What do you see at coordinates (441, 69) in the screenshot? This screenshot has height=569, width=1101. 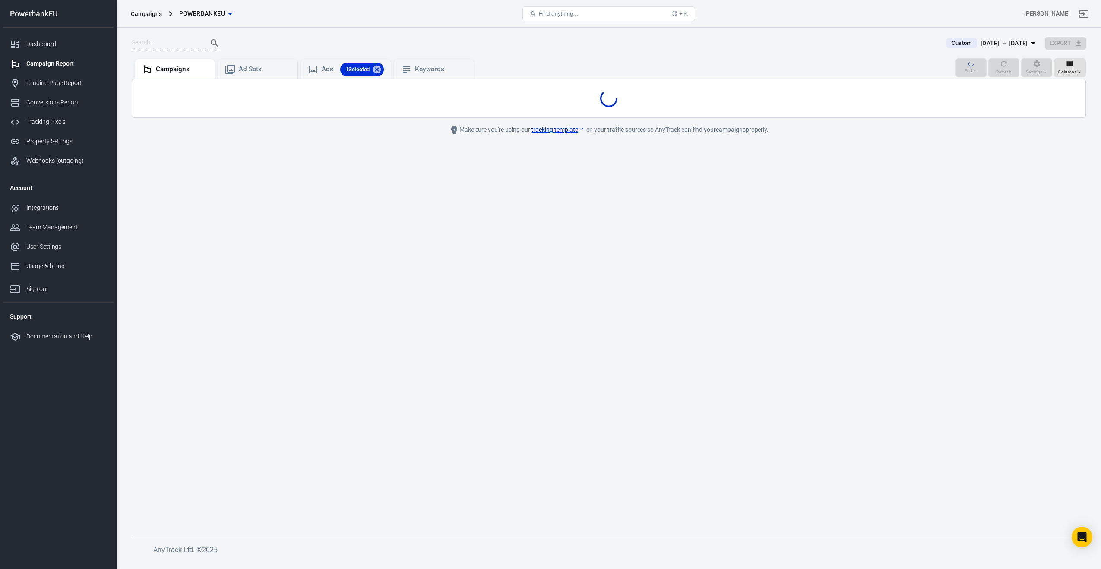 I see `div: Keywords` at bounding box center [441, 69].